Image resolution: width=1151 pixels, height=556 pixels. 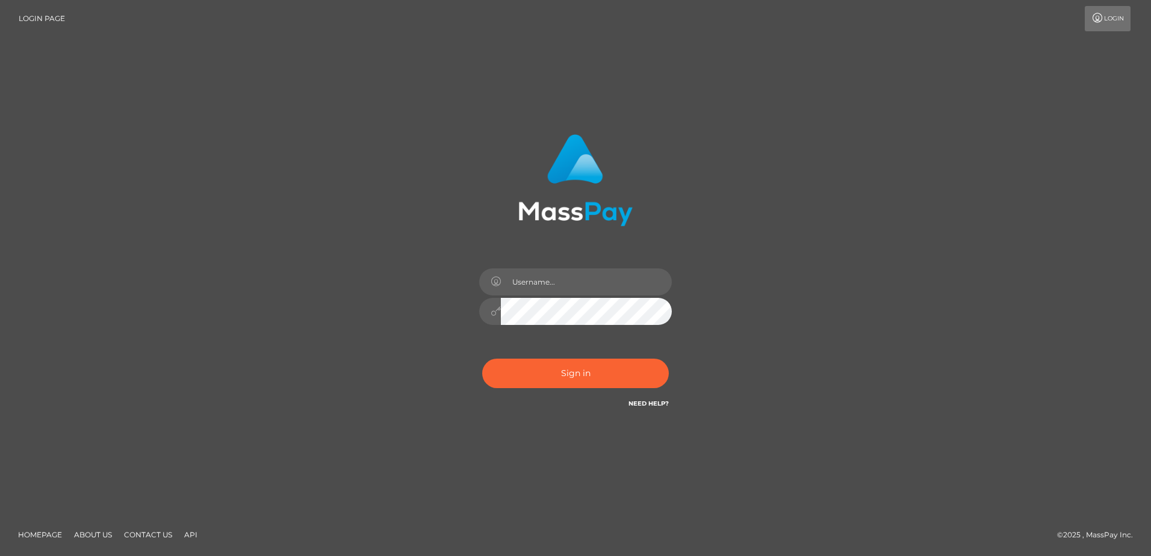 I want to click on div: © 2025 , MassPay Inc., so click(x=1099, y=535).